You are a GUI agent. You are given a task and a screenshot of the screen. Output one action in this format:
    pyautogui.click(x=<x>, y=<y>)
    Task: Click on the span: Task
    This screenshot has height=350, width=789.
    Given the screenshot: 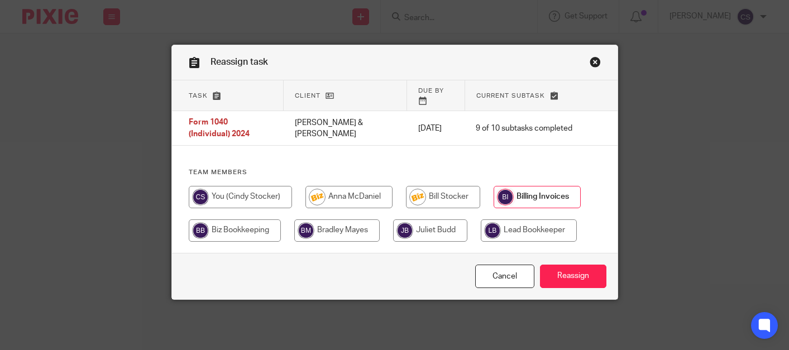 What is the action you would take?
    pyautogui.click(x=198, y=95)
    